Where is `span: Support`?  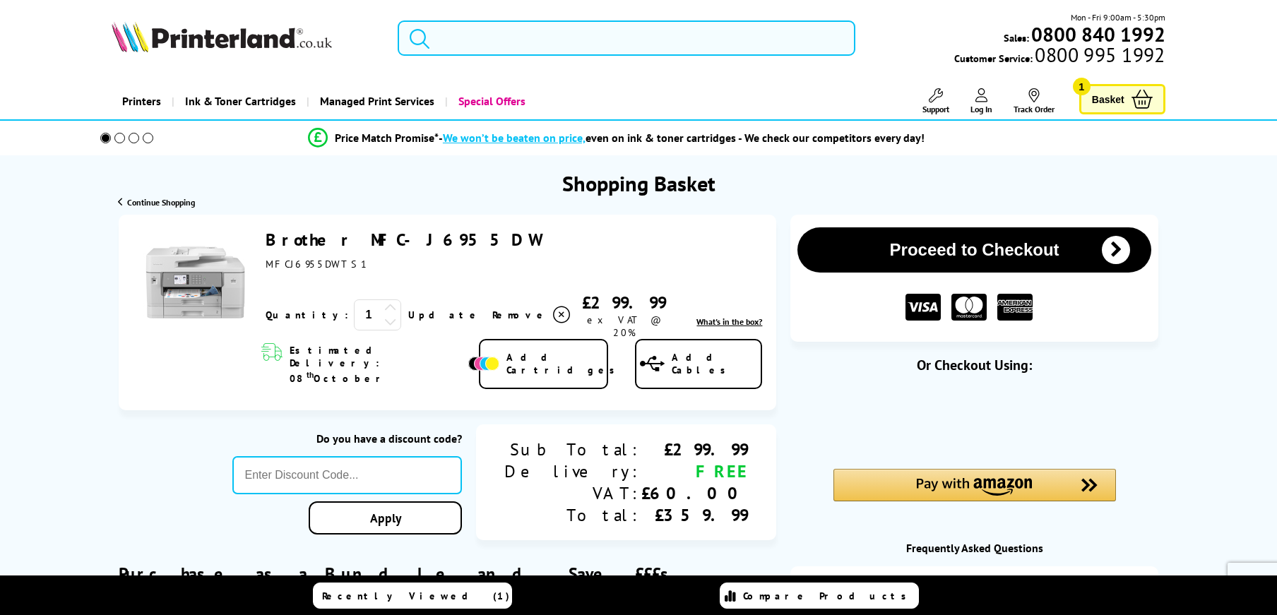 span: Support is located at coordinates (936, 109).